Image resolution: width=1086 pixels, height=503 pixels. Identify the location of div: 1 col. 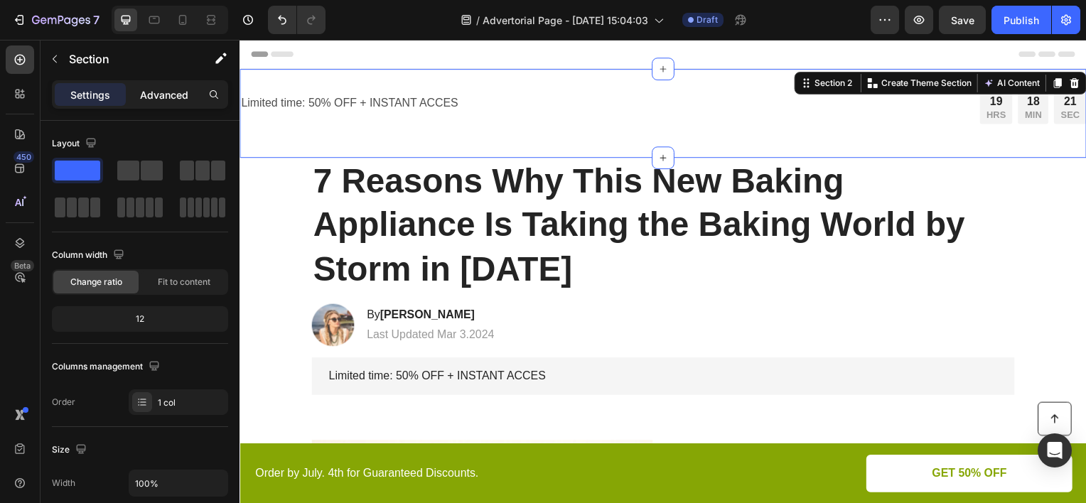
(191, 403).